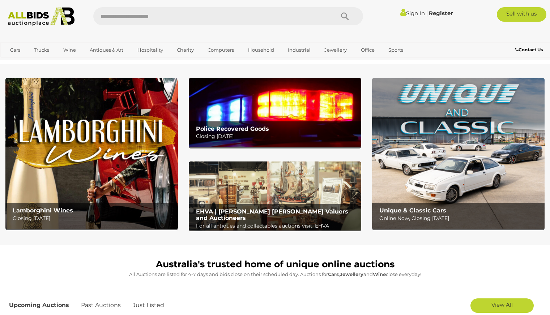 The height and width of the screenshot is (315, 550). What do you see at coordinates (275, 196) in the screenshot?
I see `img: EHVA | Evans Hastings Valuers and Auctioneers` at bounding box center [275, 196].